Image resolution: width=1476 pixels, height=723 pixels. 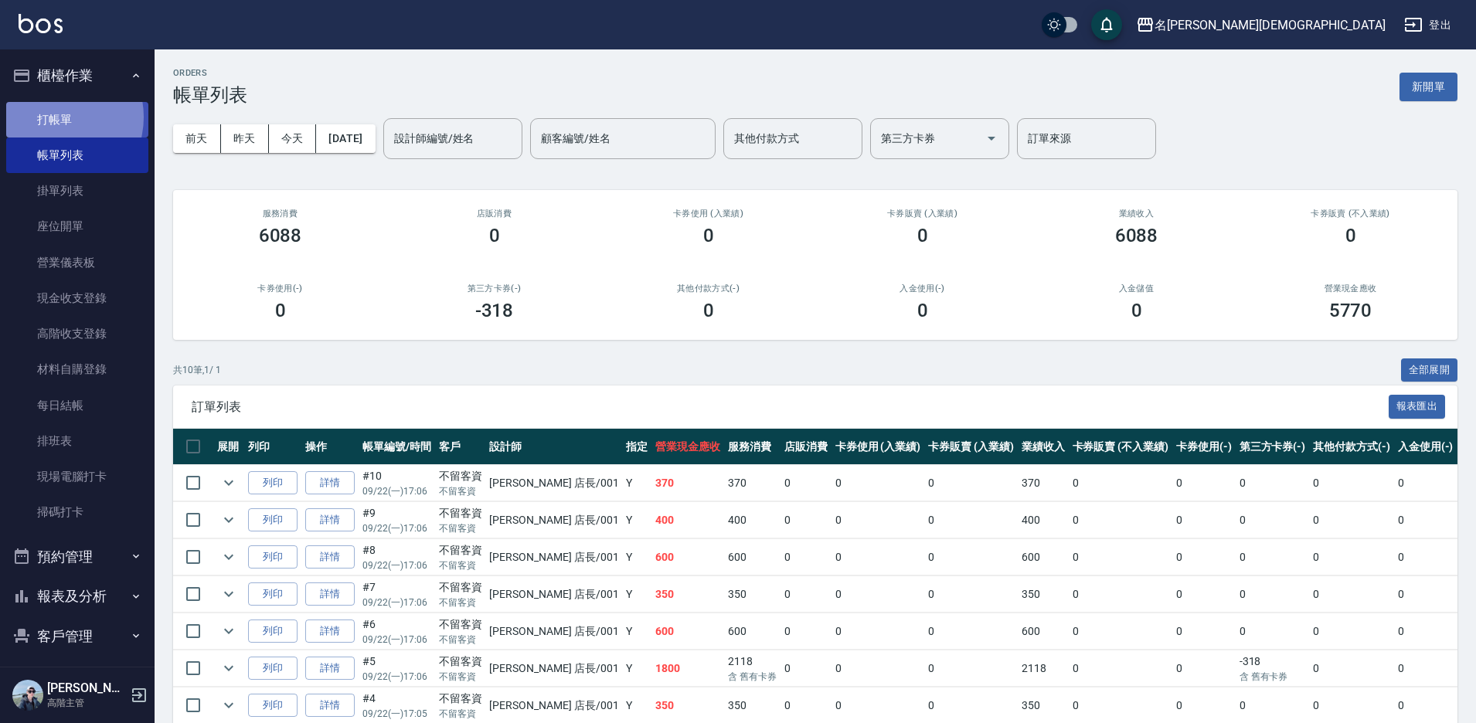 What do you see at coordinates (1272, 677) in the screenshot?
I see `p: 含 舊有卡券` at bounding box center [1272, 677].